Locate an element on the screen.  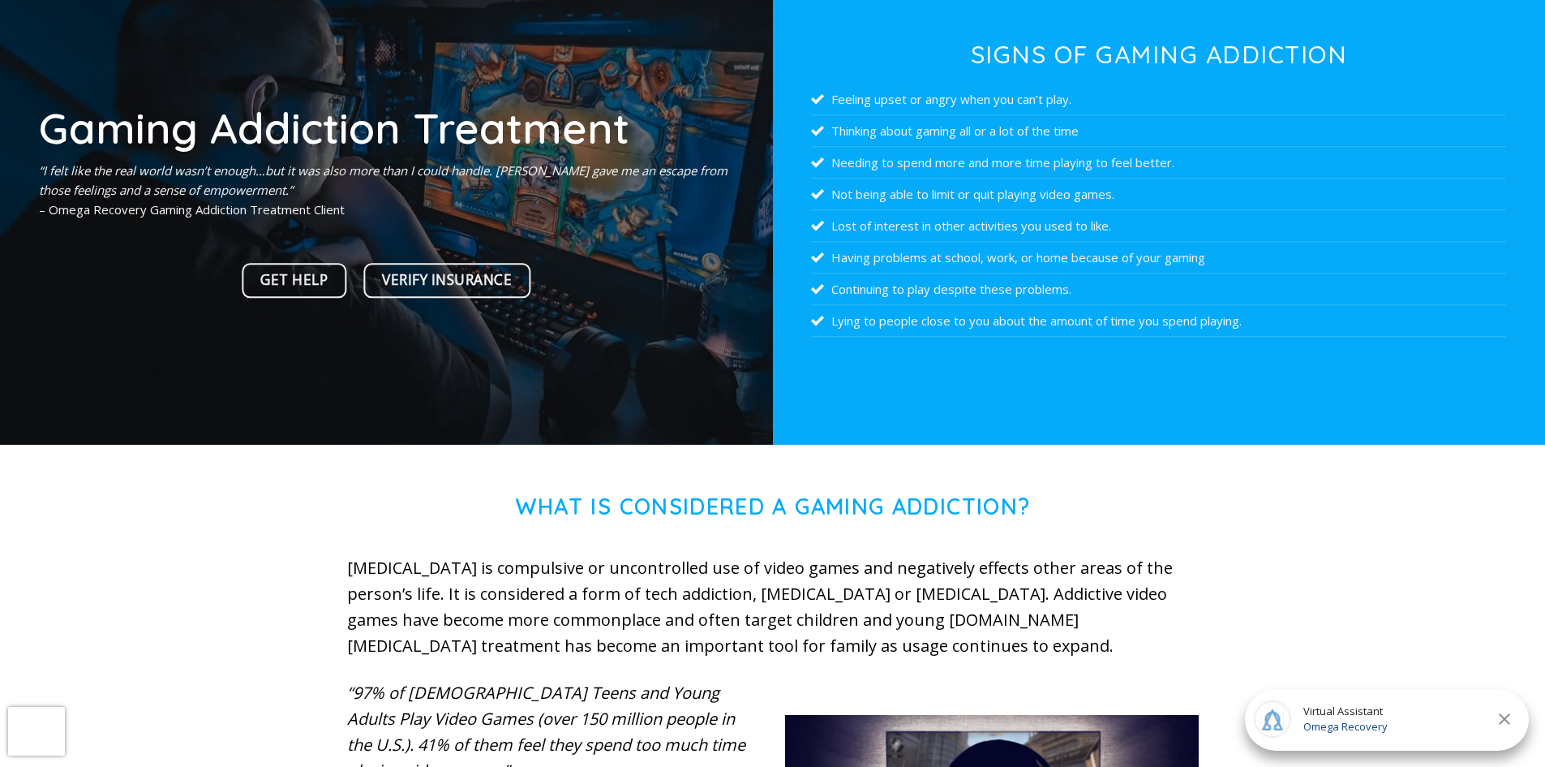
h1: What is Considered a Gaming Addiction? is located at coordinates (773, 506).